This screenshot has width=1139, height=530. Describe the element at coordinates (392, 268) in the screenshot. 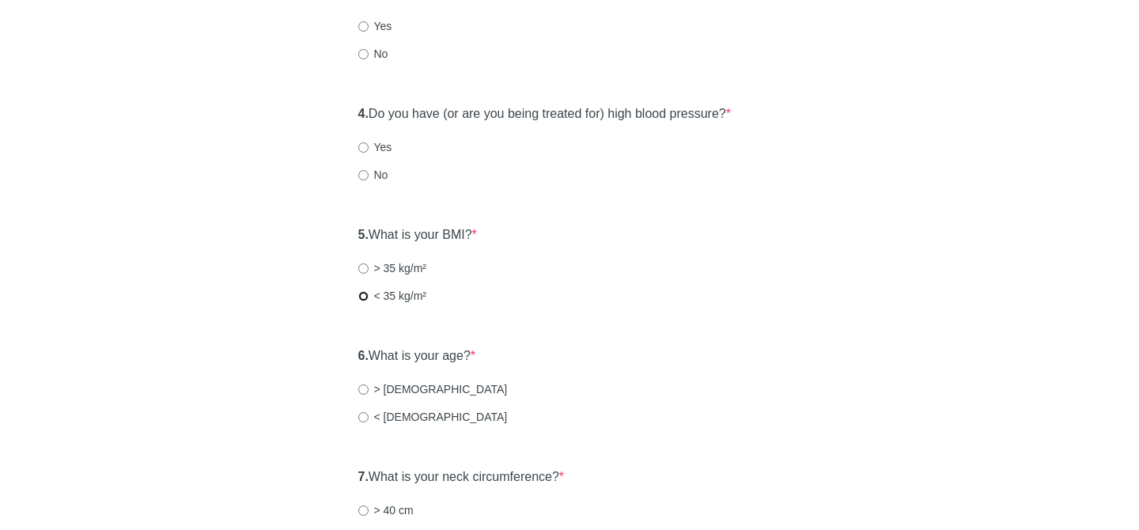

I see `label: > 35 kg/m²` at that location.